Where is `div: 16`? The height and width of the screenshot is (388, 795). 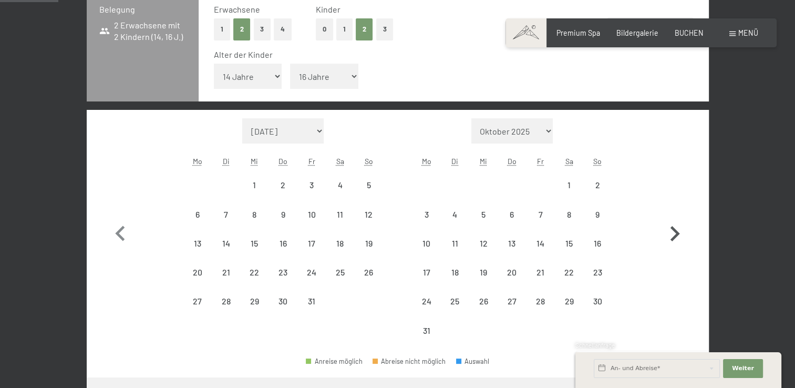
div: 16 is located at coordinates (283, 252).